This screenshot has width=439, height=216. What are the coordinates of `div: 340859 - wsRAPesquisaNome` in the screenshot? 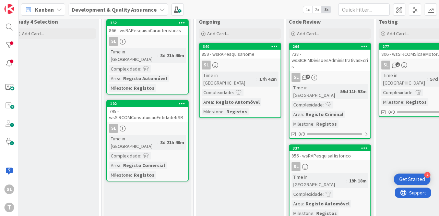 It's located at (240, 51).